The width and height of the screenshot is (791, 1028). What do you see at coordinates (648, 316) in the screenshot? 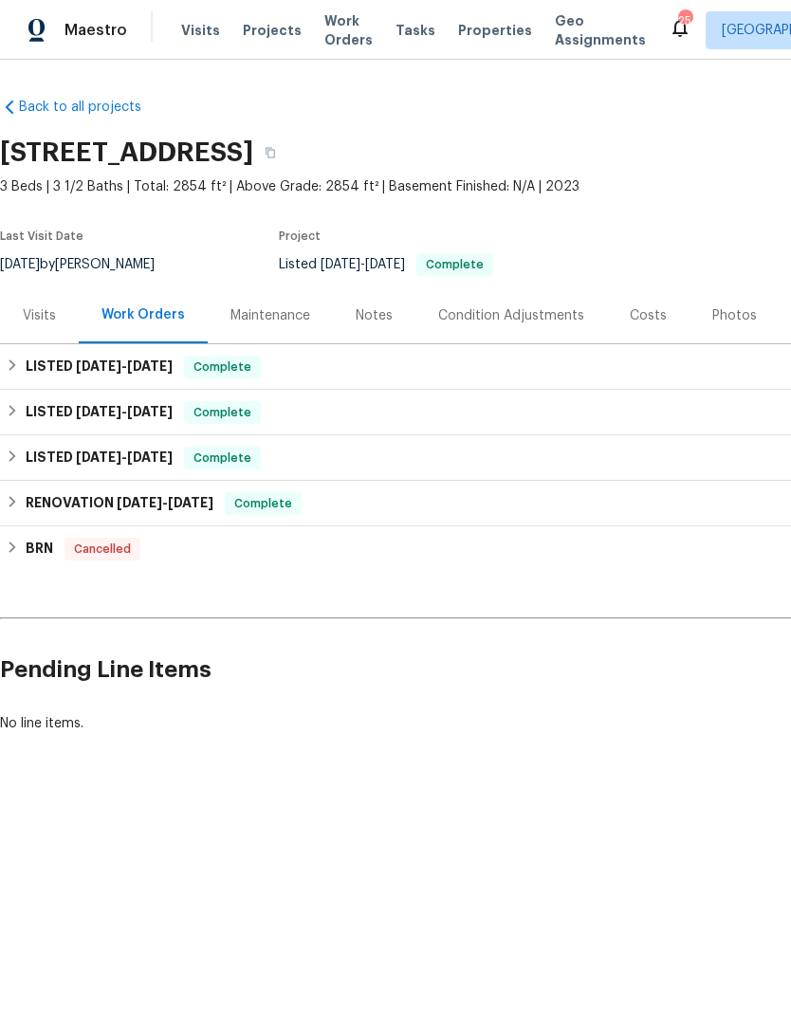
I see `div: Costs` at bounding box center [648, 316].